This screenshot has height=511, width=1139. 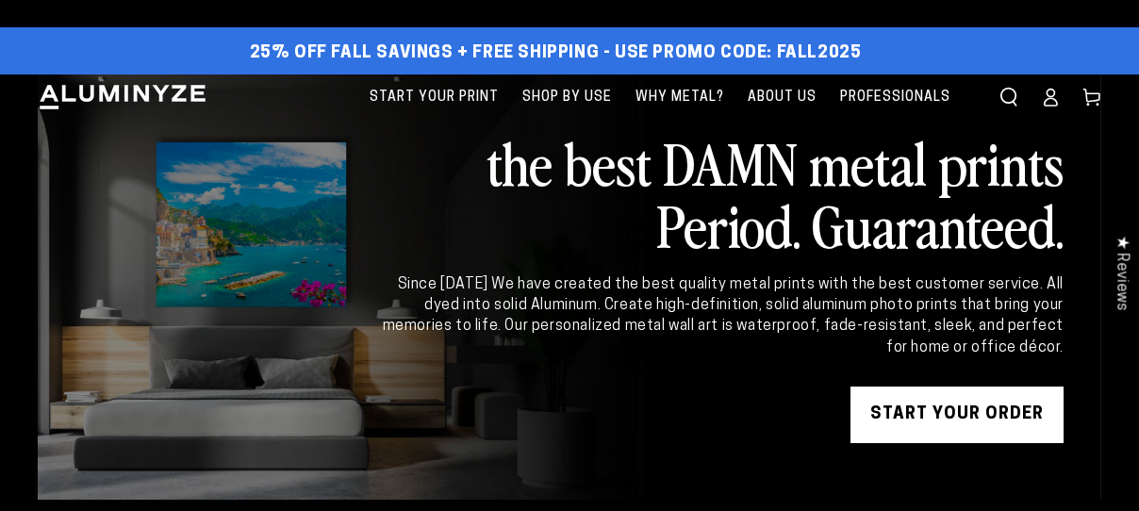 I want to click on a: START YOUR Order, so click(x=957, y=415).